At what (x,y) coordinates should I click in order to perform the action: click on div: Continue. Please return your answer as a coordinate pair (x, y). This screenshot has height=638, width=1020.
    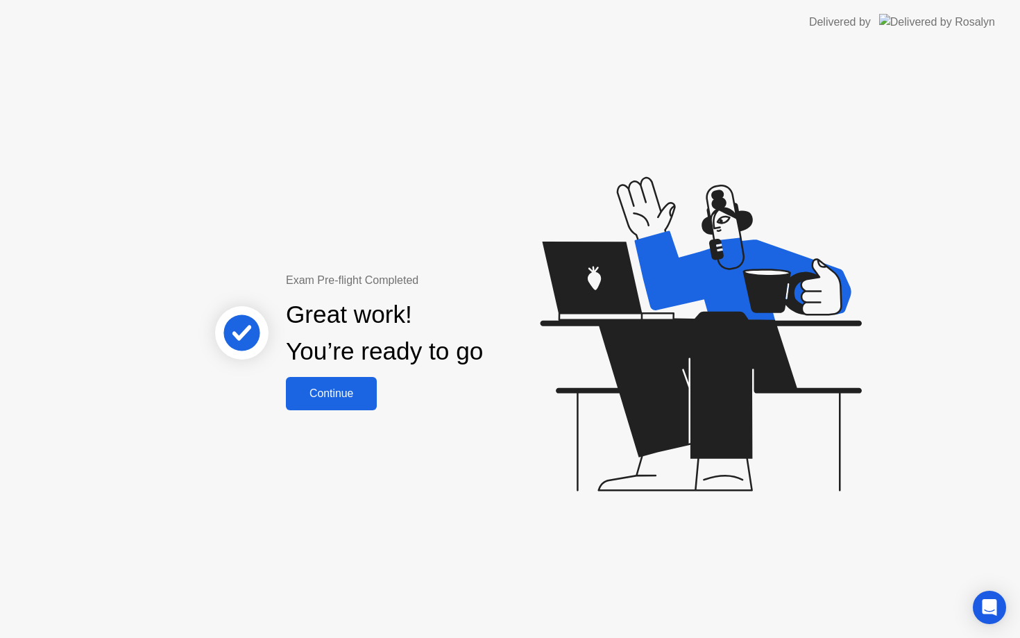
    Looking at the image, I should click on (331, 393).